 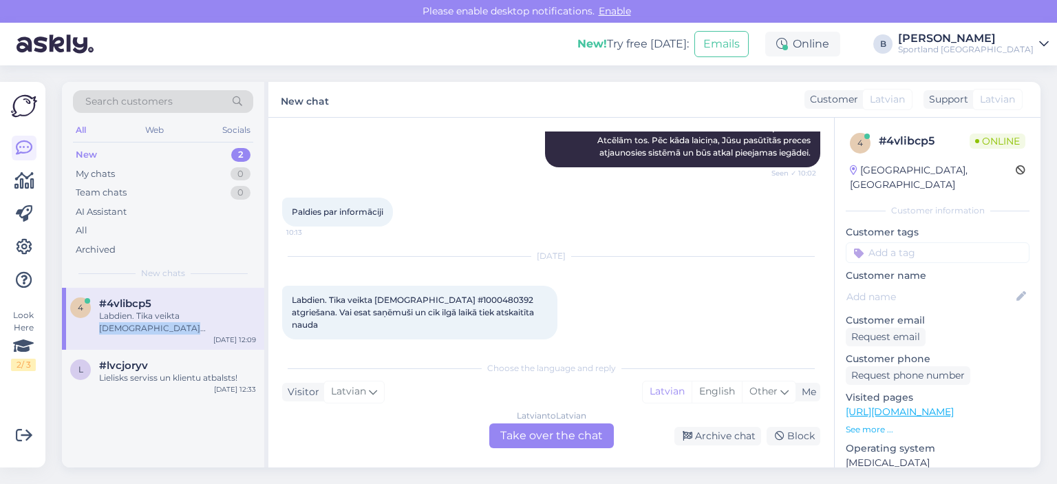 I want to click on div: My chats, so click(x=95, y=174).